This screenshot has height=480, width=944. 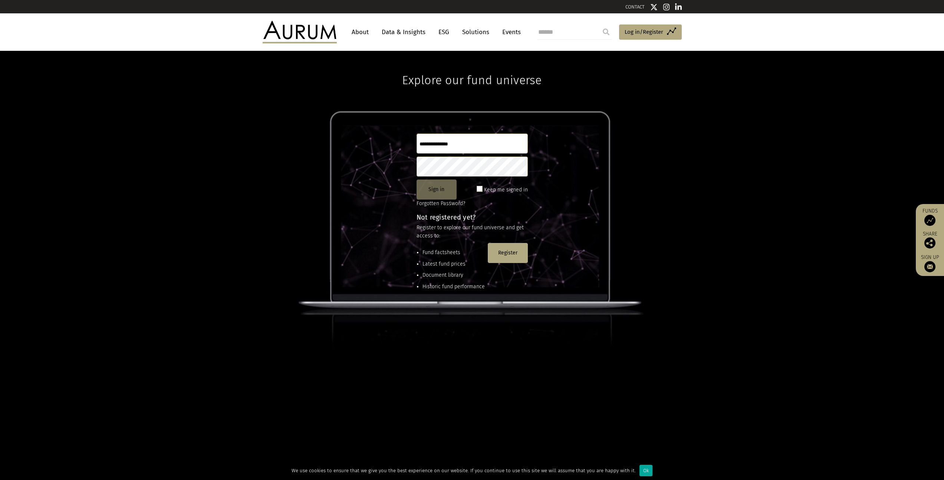 I want to click on div: Ok, so click(x=646, y=470).